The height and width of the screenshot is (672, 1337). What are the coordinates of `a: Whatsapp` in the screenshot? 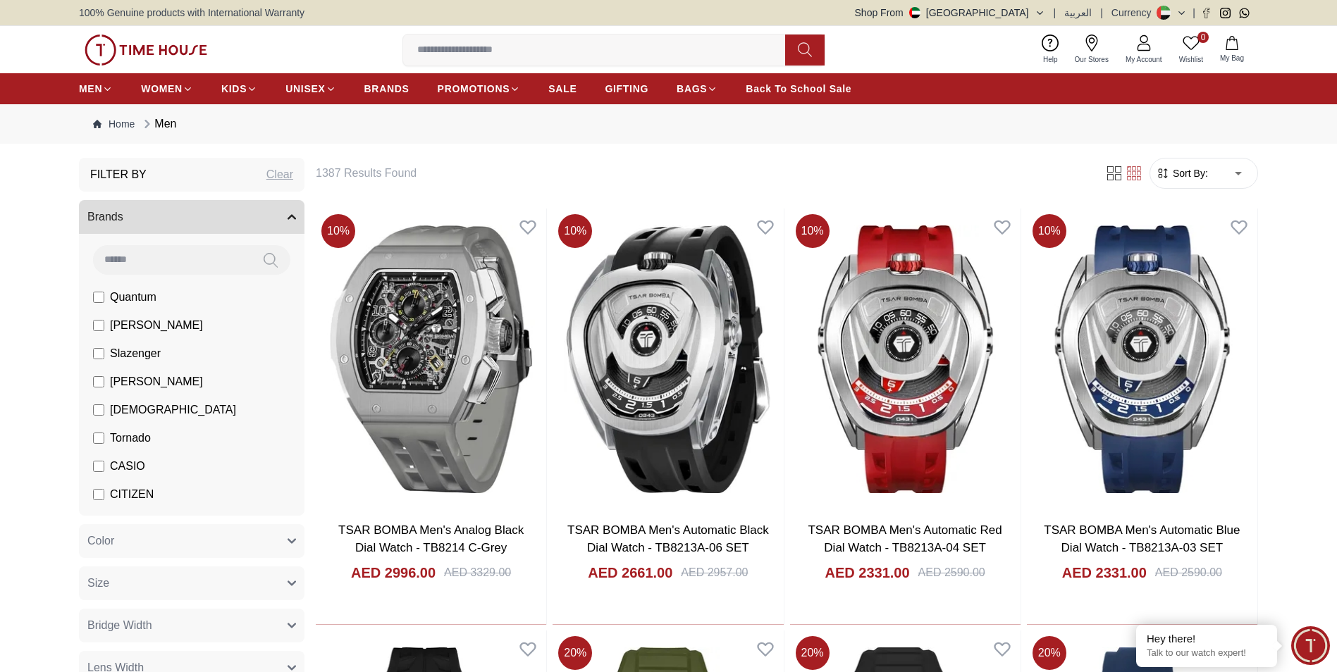 It's located at (1244, 13).